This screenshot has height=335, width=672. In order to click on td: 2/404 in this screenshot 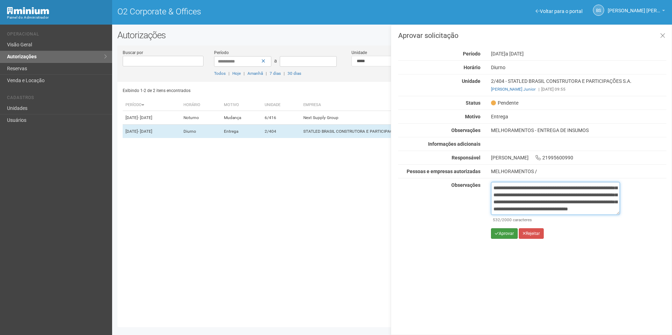, I will do `click(281, 131)`.